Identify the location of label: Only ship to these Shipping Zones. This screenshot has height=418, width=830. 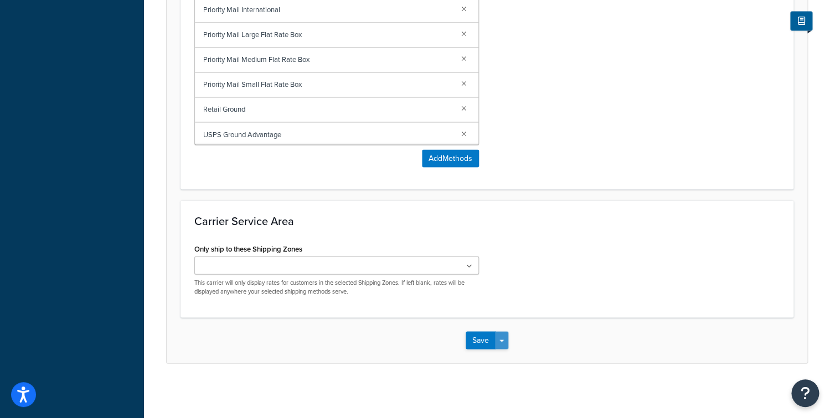
(248, 248).